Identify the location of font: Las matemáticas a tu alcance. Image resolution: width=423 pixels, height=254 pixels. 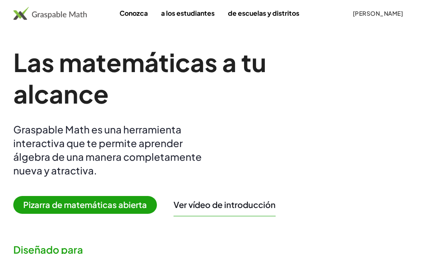
(140, 78).